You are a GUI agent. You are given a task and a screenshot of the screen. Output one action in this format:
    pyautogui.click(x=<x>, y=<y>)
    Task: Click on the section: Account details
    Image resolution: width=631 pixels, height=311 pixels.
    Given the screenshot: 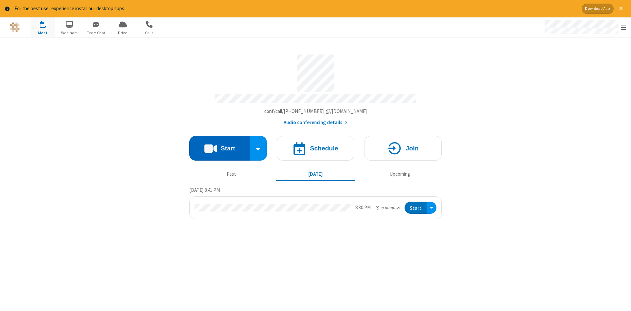 What is the action you would take?
    pyautogui.click(x=315, y=88)
    